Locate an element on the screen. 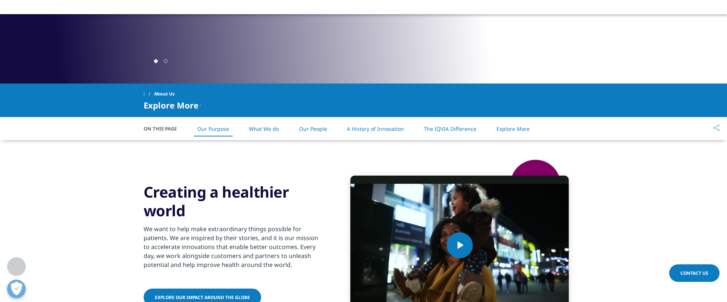  h3: Creating a healthier world is located at coordinates (234, 201).